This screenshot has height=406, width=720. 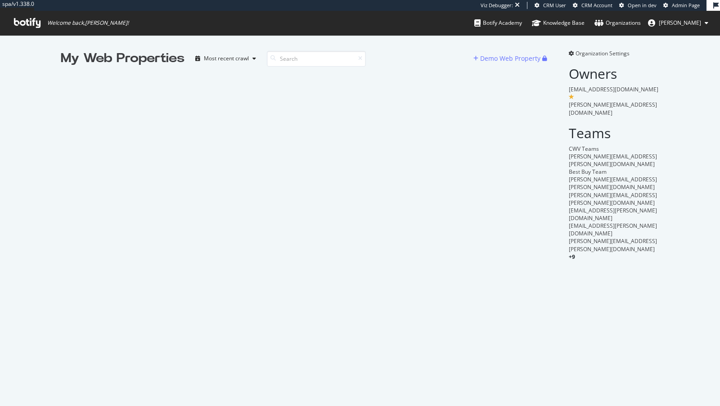 I want to click on div: CWV Teams, so click(x=614, y=148).